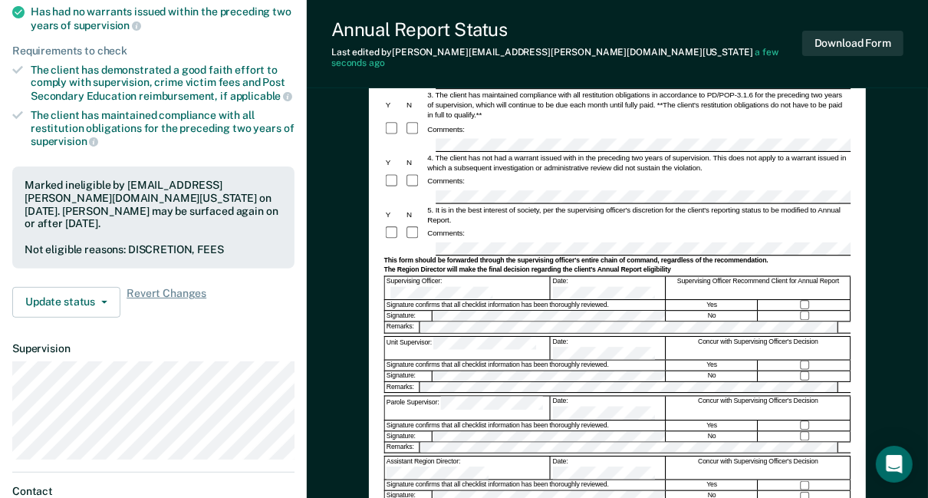 This screenshot has height=498, width=928. Describe the element at coordinates (163, 18) in the screenshot. I see `div: Has had no warrants issued within the preceding two years of` at that location.